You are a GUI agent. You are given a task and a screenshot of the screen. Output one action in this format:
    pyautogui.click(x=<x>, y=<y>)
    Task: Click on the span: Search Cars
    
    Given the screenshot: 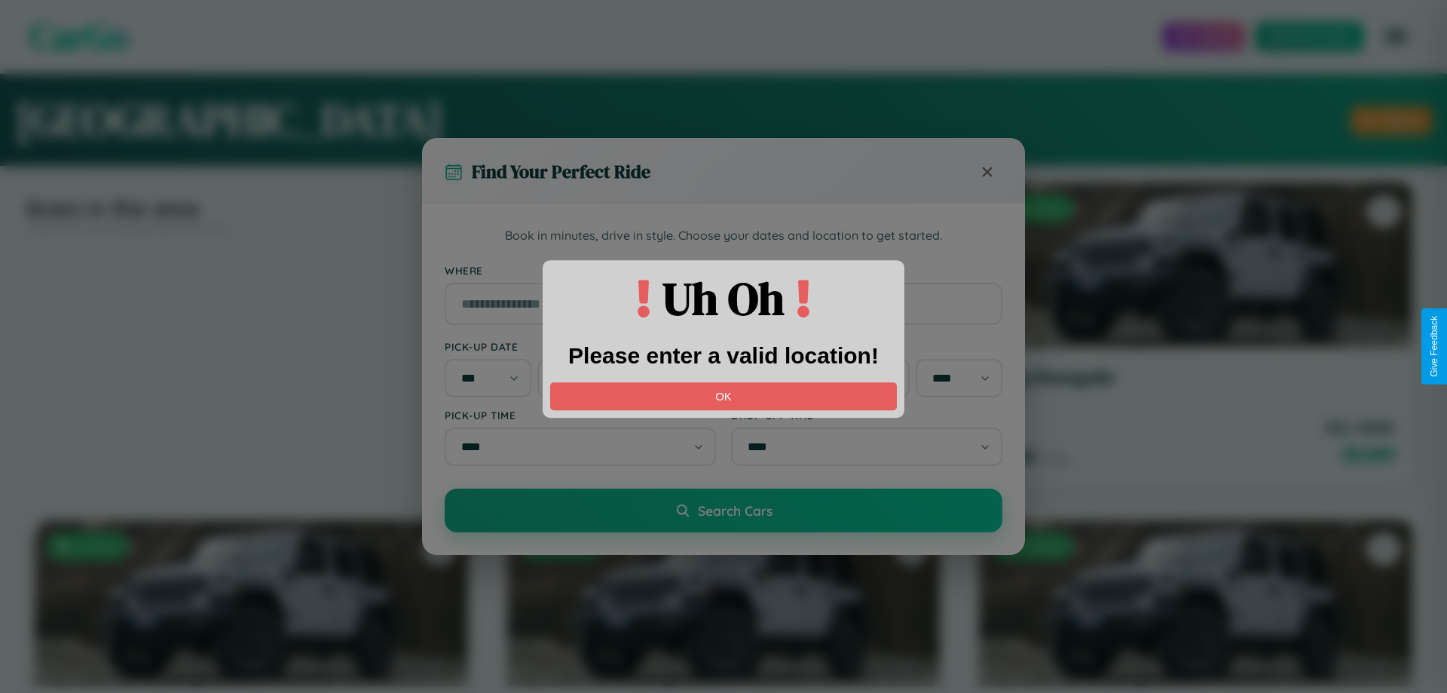 What is the action you would take?
    pyautogui.click(x=735, y=510)
    